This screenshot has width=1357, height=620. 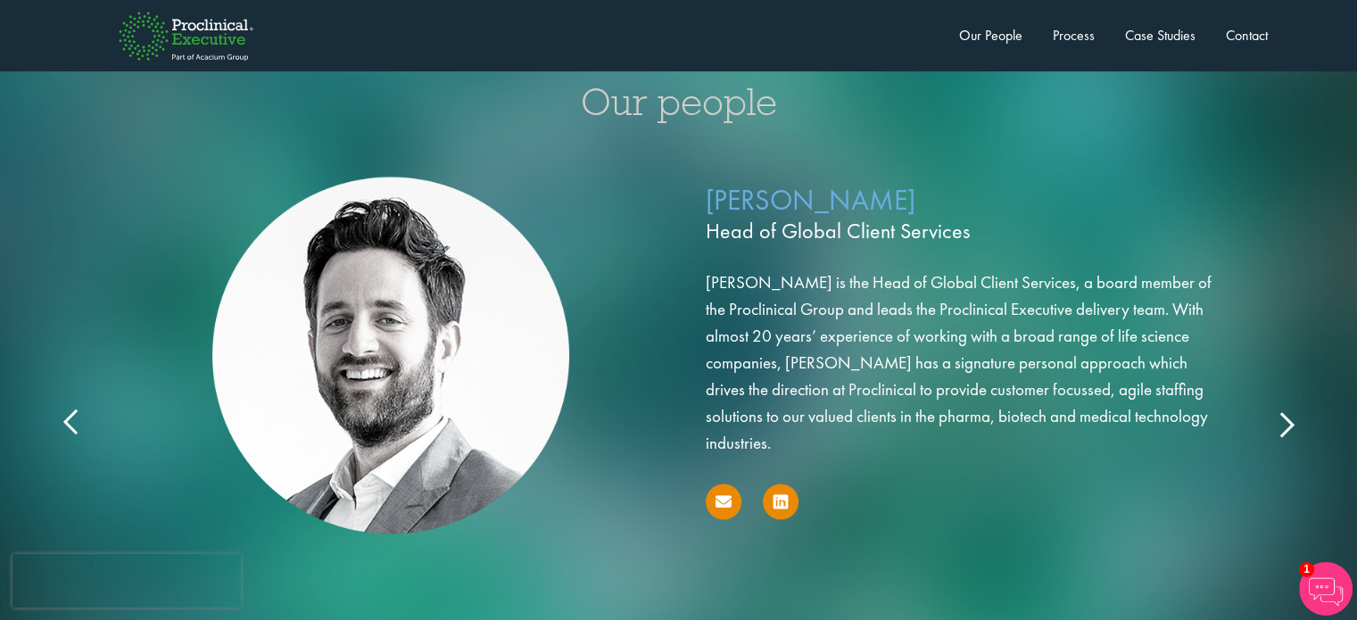 I want to click on a: Case Studies, so click(x=1160, y=35).